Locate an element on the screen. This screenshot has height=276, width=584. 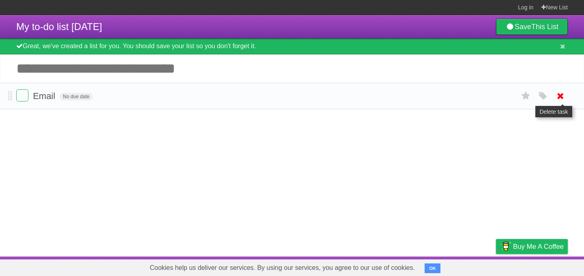
a: Suggest a feature is located at coordinates (542, 266).